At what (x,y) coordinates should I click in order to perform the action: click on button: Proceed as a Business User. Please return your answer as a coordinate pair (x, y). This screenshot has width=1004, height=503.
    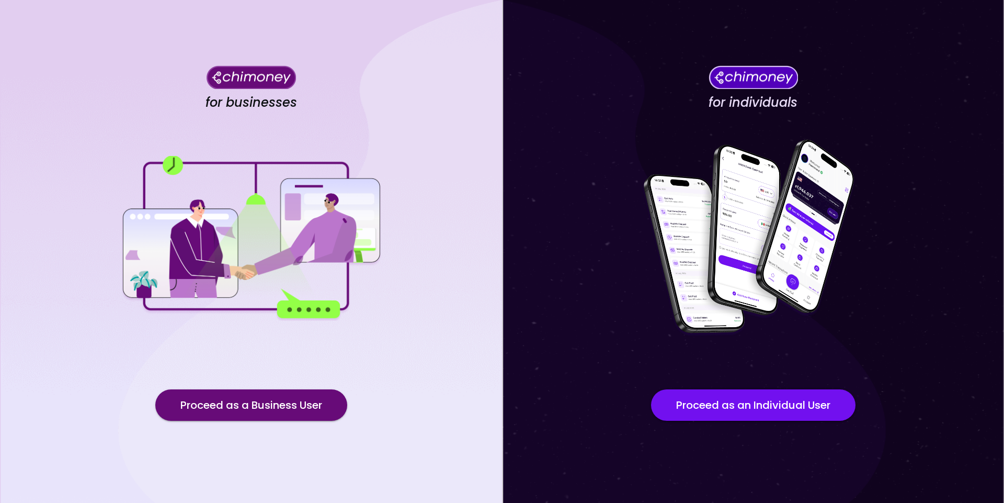
    Looking at the image, I should click on (251, 405).